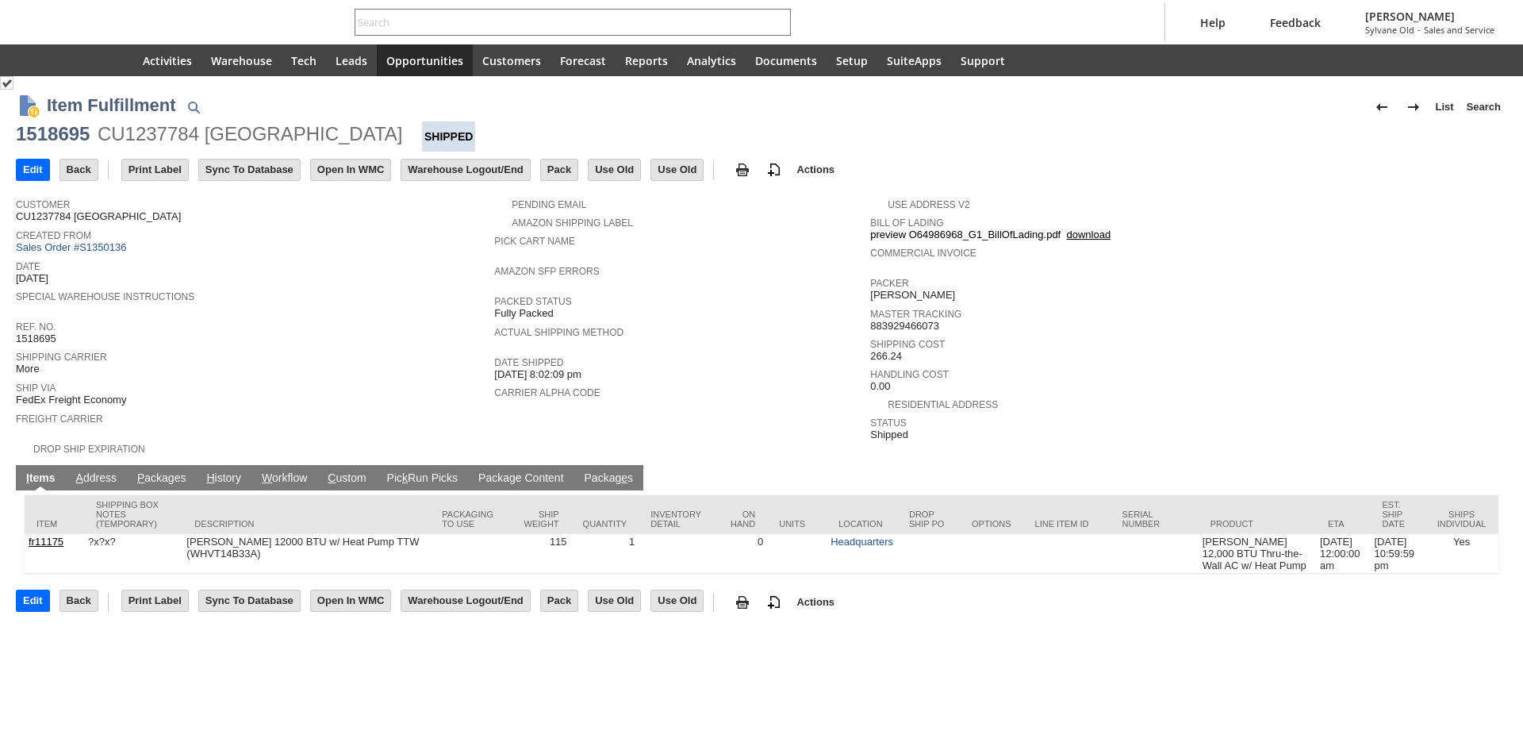  What do you see at coordinates (915, 314) in the screenshot?
I see `a: Master Tracking` at bounding box center [915, 314].